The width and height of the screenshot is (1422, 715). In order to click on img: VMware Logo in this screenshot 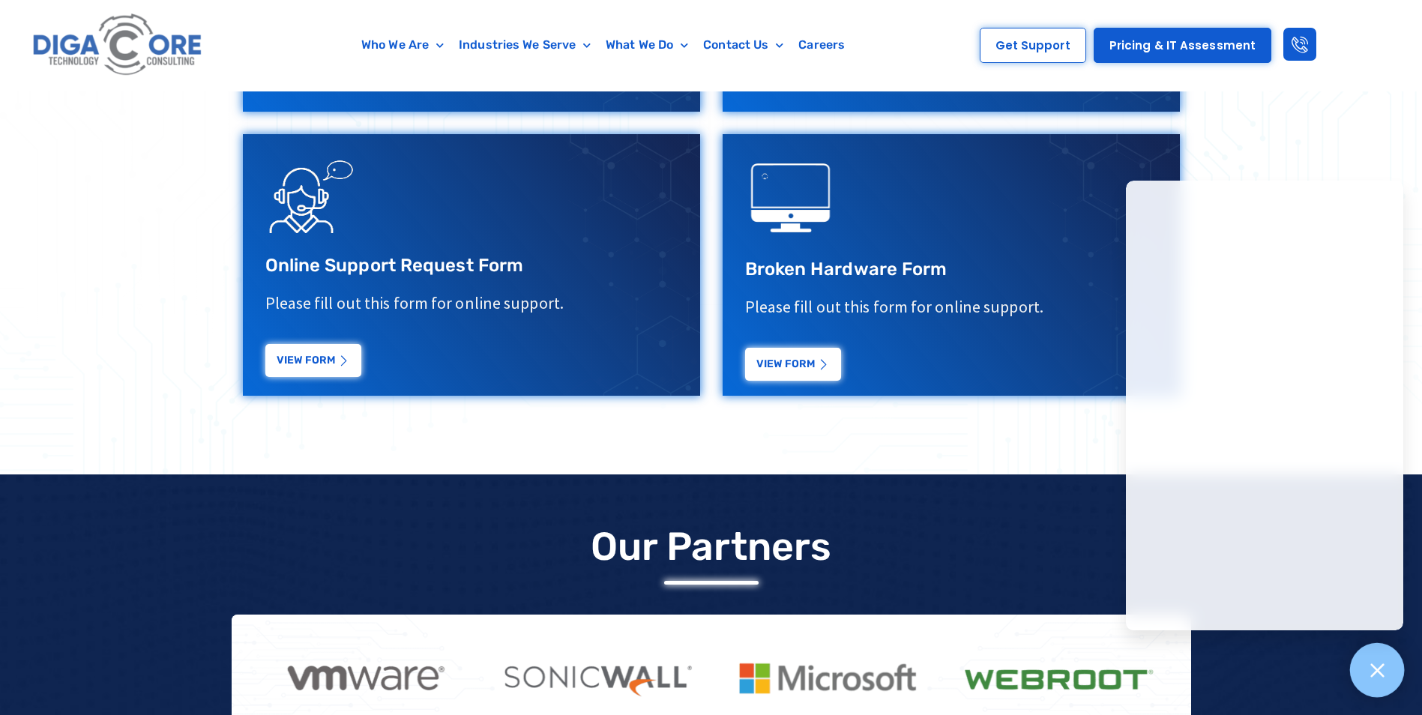, I will do `click(366, 678)`.